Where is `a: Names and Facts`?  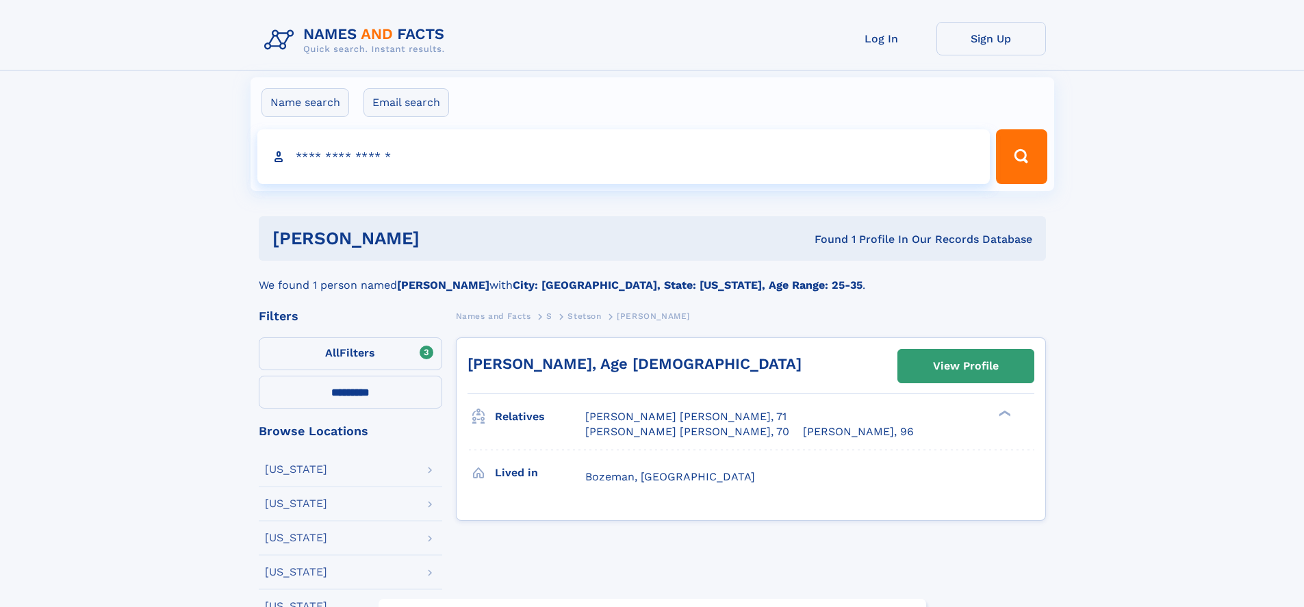 a: Names and Facts is located at coordinates (493, 315).